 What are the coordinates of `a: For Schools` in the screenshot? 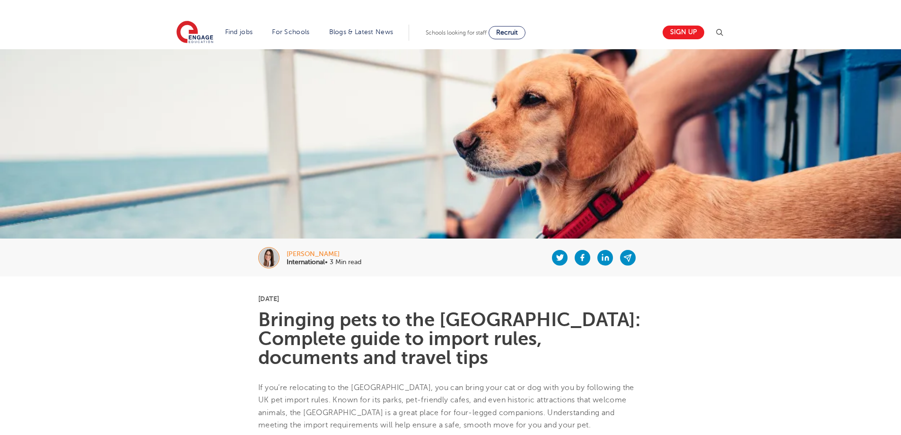 It's located at (290, 32).